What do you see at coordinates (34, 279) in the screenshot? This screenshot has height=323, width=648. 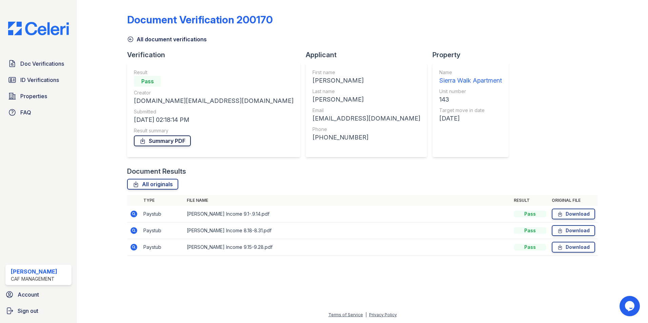 I see `div: CAF Management` at bounding box center [34, 279].